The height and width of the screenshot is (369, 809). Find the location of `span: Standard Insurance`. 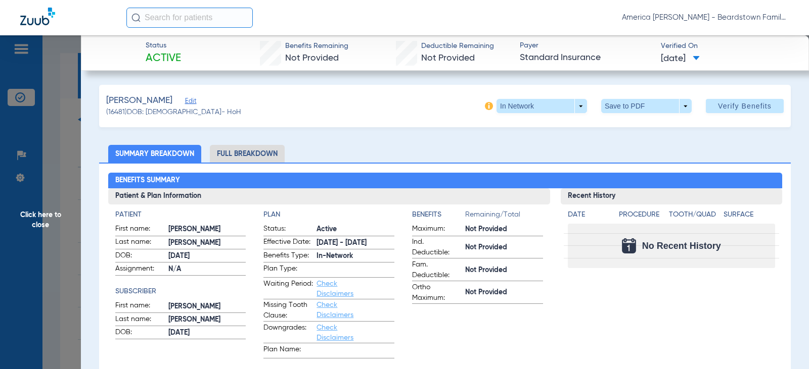

span: Standard Insurance is located at coordinates (585, 58).